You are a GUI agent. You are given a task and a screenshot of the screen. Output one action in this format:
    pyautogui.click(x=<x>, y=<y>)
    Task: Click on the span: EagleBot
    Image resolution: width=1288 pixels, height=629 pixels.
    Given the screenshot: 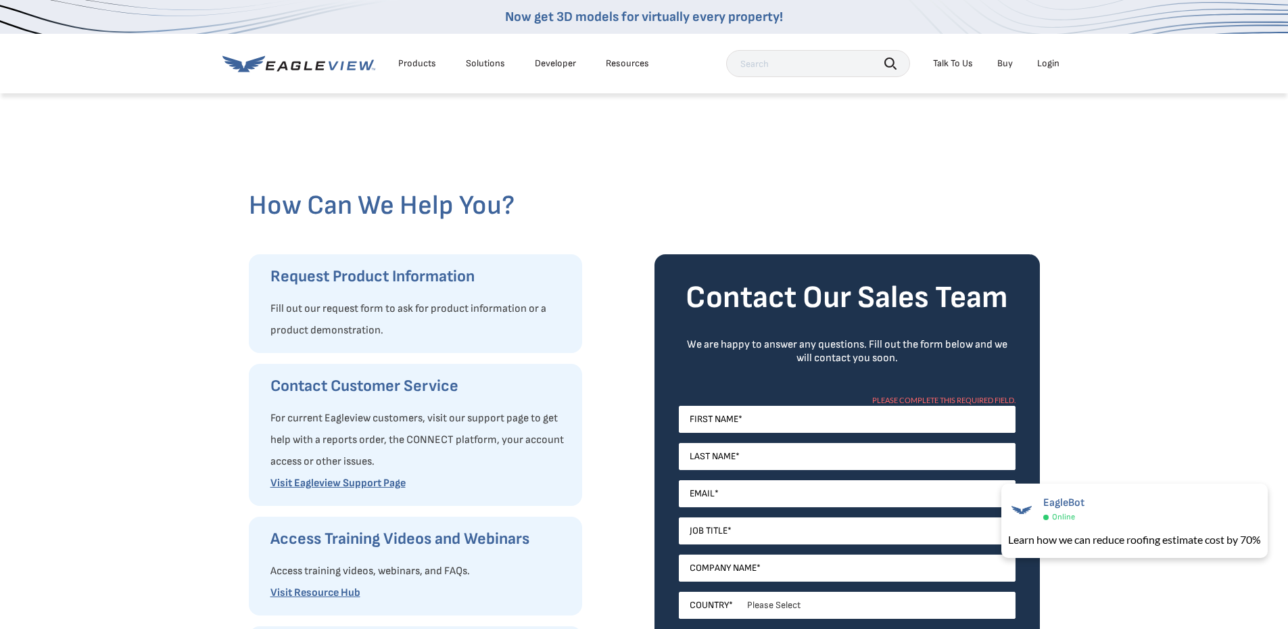 What is the action you would take?
    pyautogui.click(x=1064, y=503)
    